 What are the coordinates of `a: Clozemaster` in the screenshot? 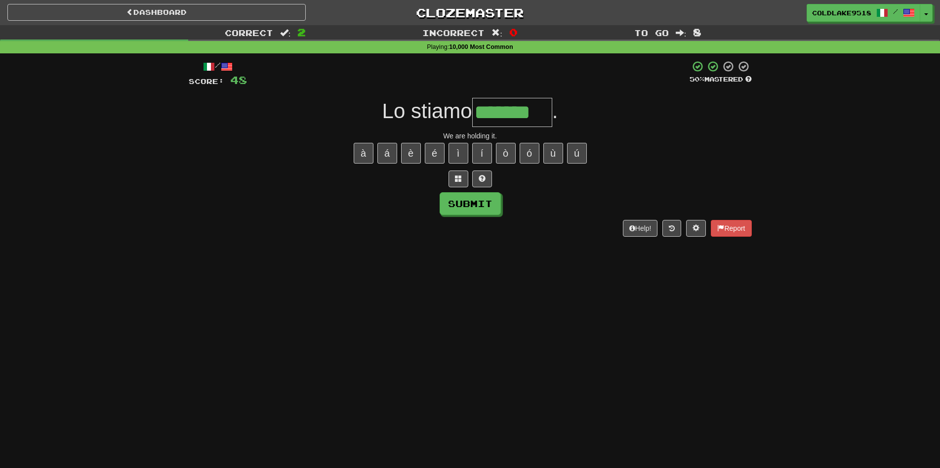 It's located at (470, 12).